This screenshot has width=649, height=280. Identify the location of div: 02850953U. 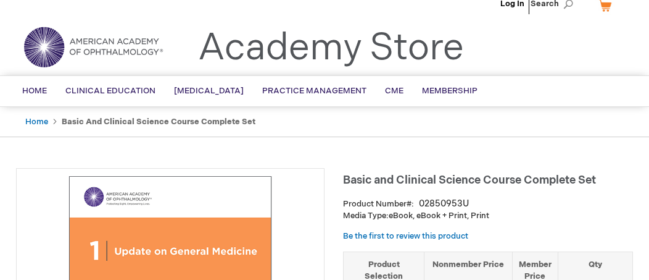
(444, 204).